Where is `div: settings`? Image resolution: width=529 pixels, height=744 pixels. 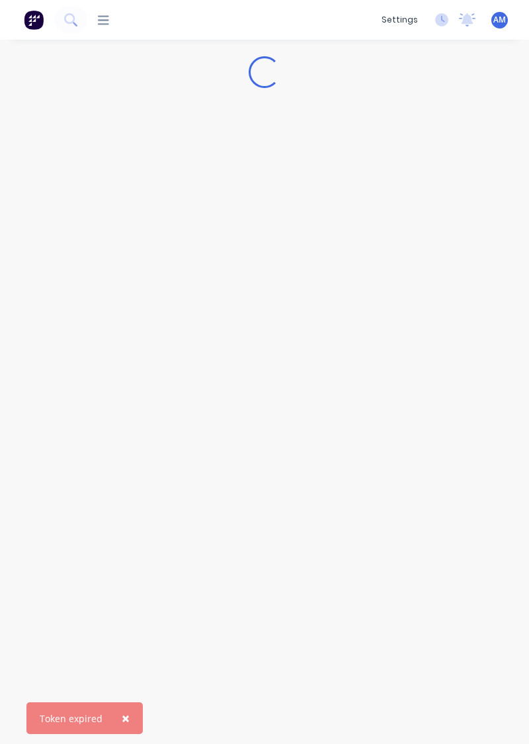 div: settings is located at coordinates (400, 20).